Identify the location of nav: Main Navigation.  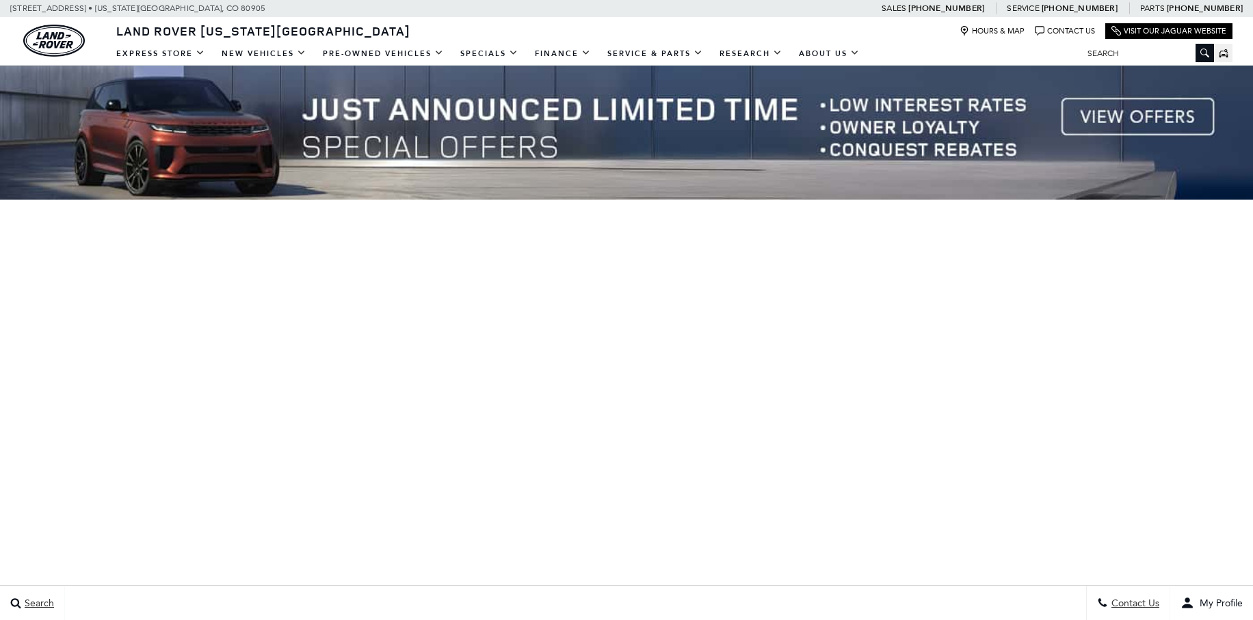
(487, 53).